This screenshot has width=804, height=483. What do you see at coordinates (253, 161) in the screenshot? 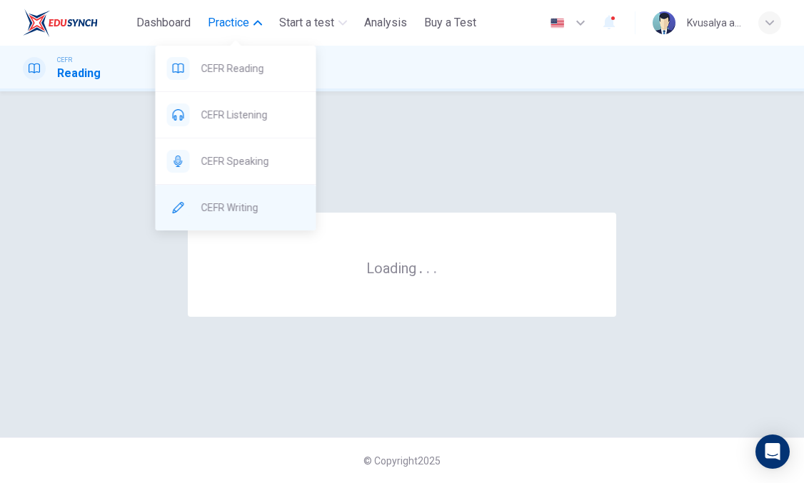
I see `span: CEFR Speaking` at bounding box center [253, 161].